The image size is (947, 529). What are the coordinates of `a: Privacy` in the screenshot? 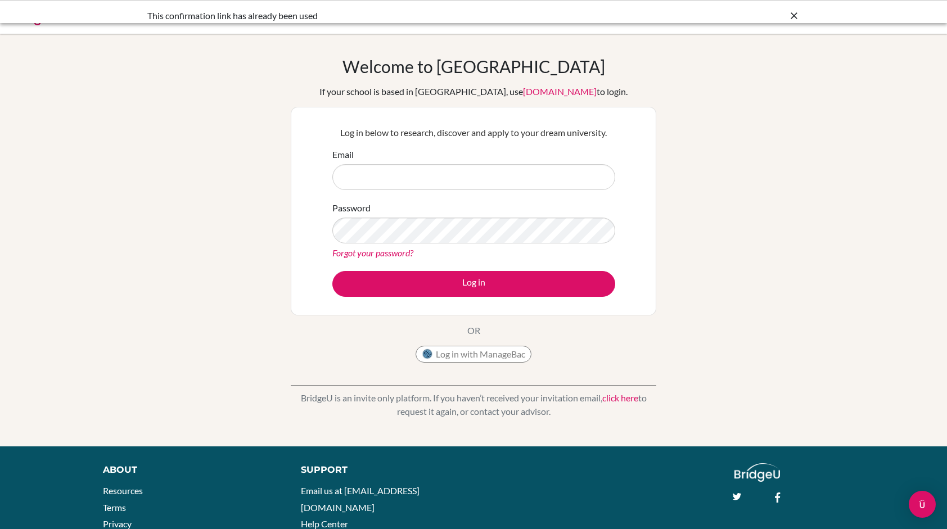 It's located at (117, 524).